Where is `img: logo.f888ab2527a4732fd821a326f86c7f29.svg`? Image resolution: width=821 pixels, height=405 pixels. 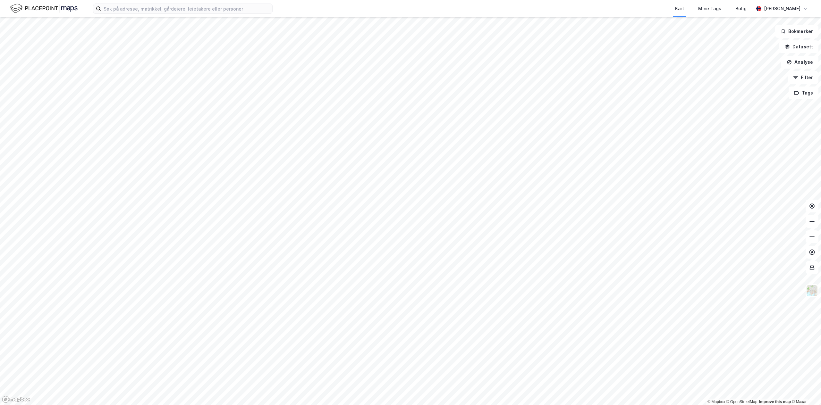
img: logo.f888ab2527a4732fd821a326f86c7f29.svg is located at coordinates (44, 8).